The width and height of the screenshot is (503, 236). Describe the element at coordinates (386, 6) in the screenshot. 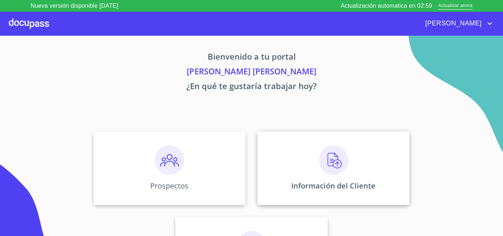

I see `p: Actualización automatica en 02:59` at that location.